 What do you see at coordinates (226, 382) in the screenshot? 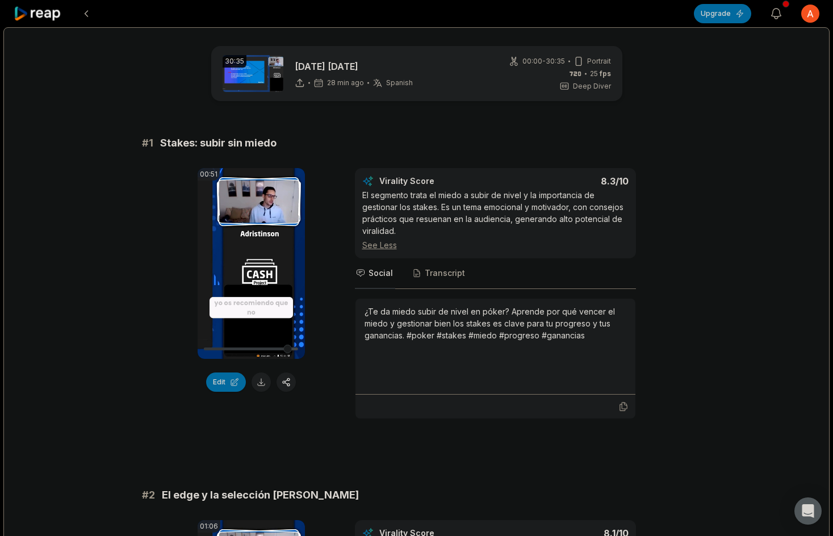
I see `button: Edit` at bounding box center [226, 382].